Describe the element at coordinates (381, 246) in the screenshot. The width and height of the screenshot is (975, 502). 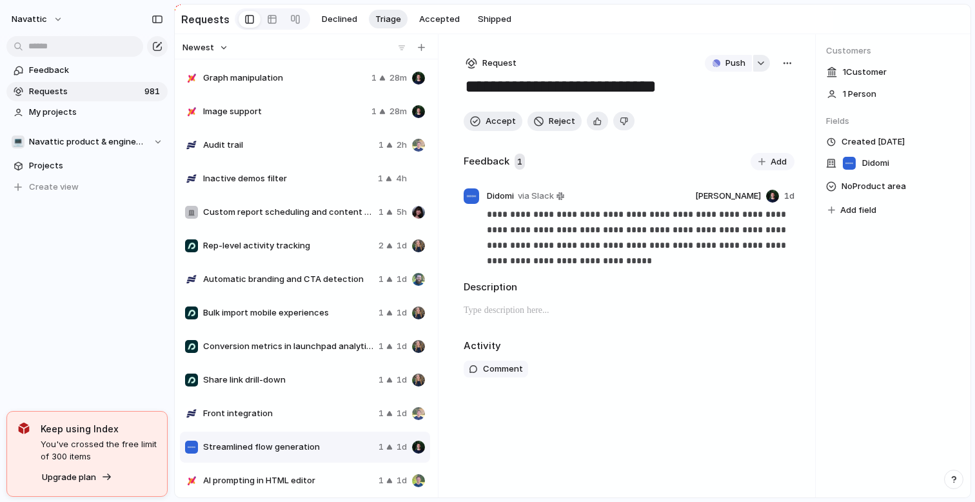
I see `span: 2` at that location.